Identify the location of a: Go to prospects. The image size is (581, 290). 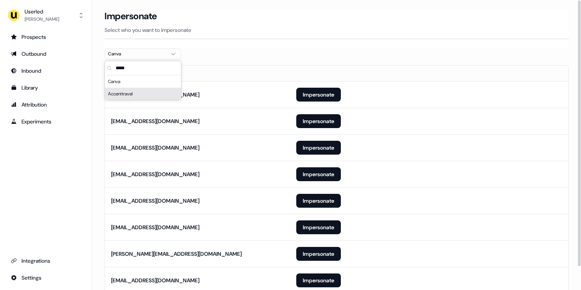
(46, 37).